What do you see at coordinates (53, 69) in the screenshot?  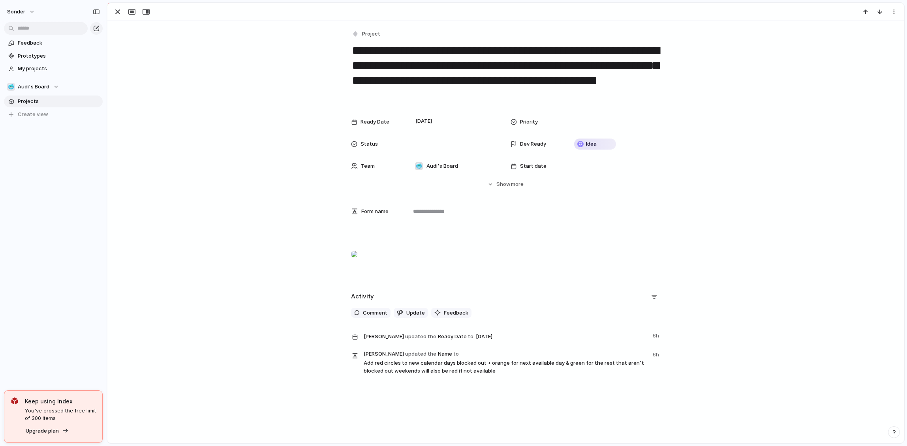 I see `a: My projects` at bounding box center [53, 69].